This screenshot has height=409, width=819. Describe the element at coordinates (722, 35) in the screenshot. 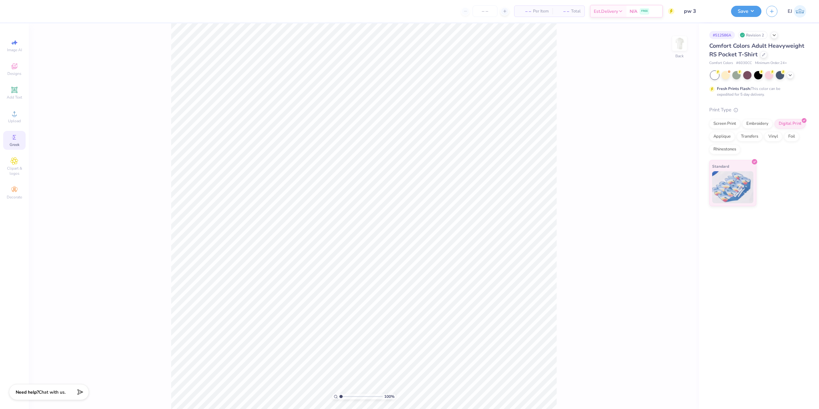

I see `div: # 512586A` at that location.